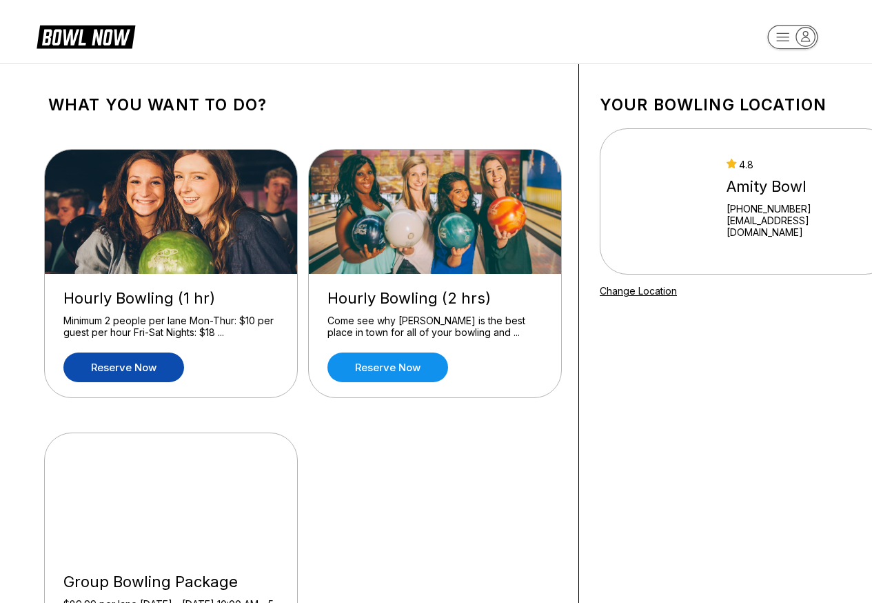  Describe the element at coordinates (436, 212) in the screenshot. I see `img: Hourly Bowling (2 hrs)` at that location.